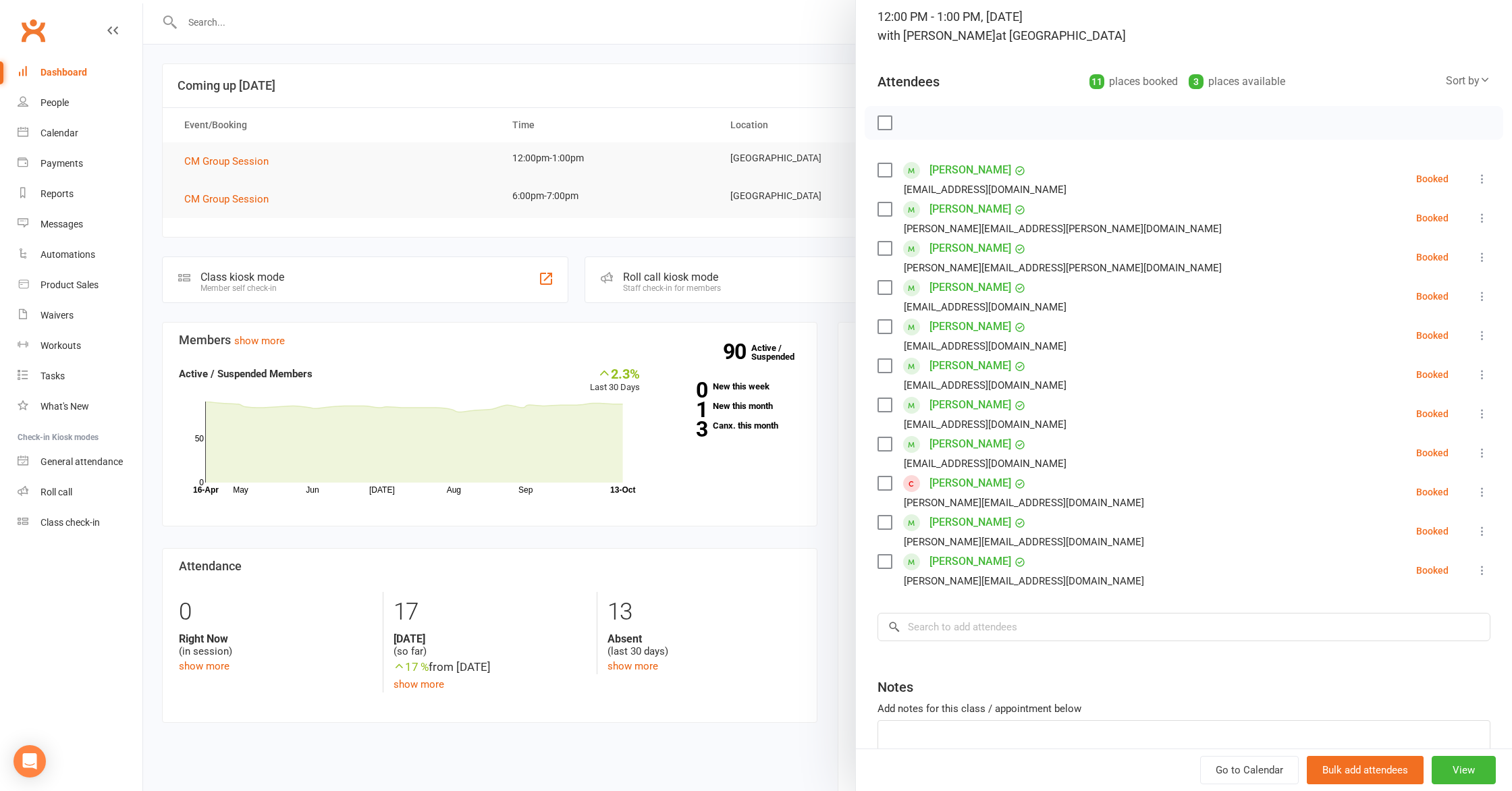  What do you see at coordinates (80, 102) in the screenshot?
I see `a: People` at bounding box center [80, 102].